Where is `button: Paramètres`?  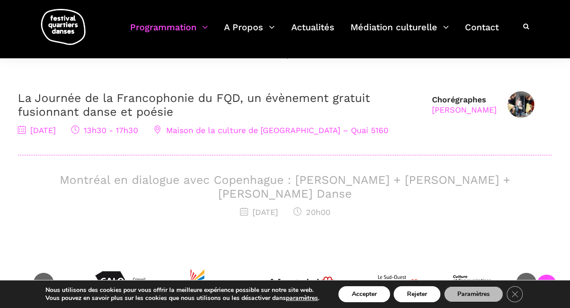 button: Paramètres is located at coordinates (474, 294).